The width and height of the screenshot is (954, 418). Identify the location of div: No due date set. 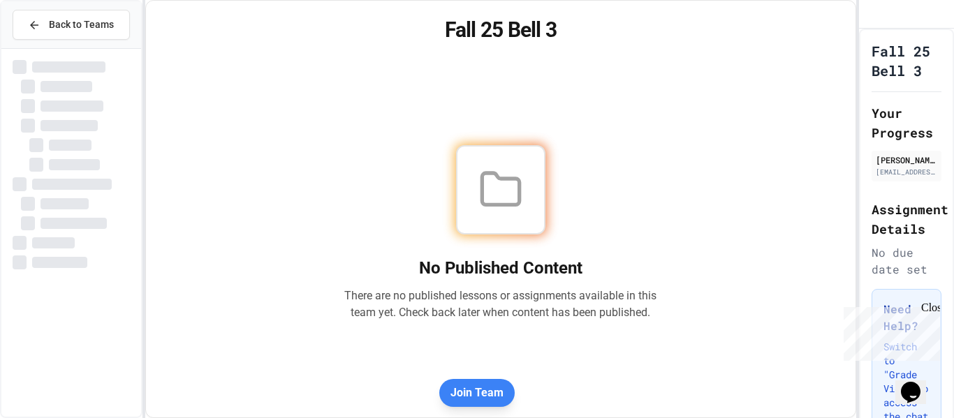
(906, 261).